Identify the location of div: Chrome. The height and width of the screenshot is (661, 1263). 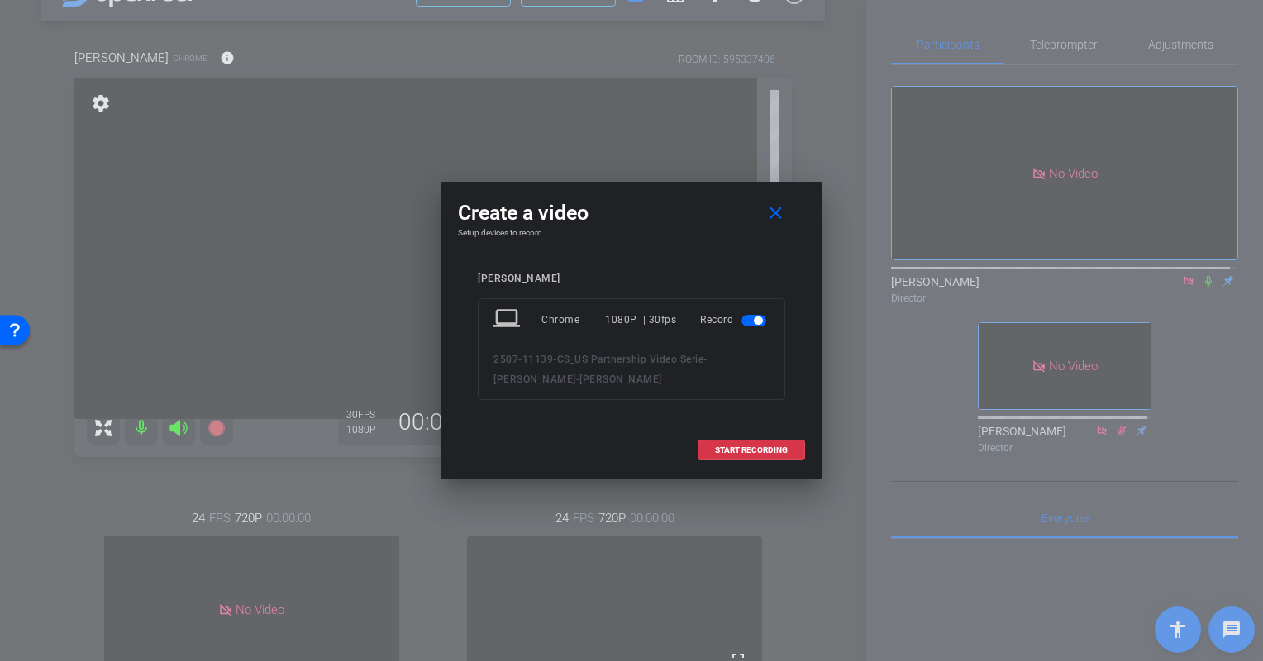
(573, 320).